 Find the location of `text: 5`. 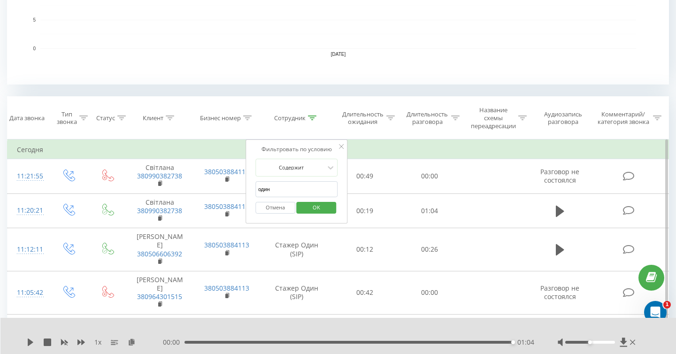

text: 5 is located at coordinates (34, 20).